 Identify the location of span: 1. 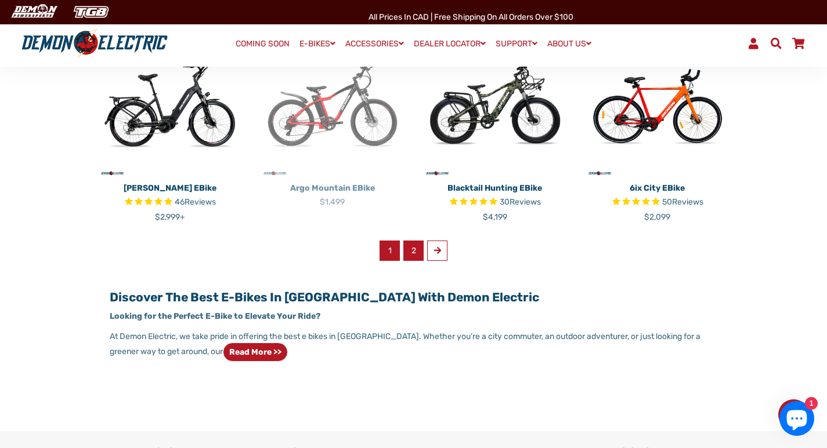
(389, 251).